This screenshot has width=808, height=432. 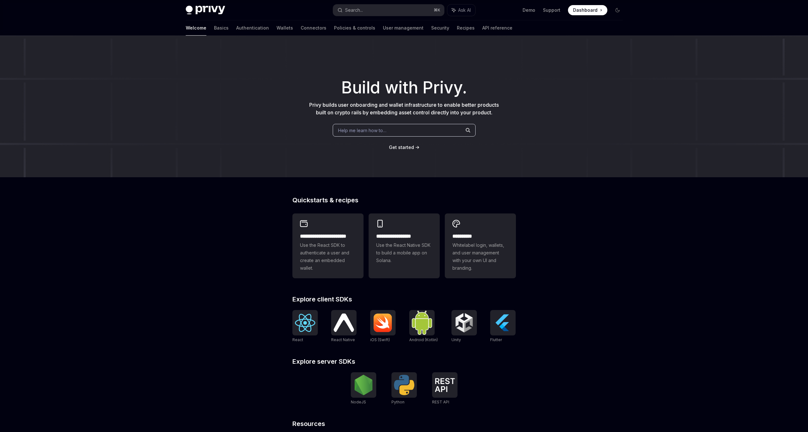 What do you see at coordinates (398, 402) in the screenshot?
I see `span: Python` at bounding box center [398, 402].